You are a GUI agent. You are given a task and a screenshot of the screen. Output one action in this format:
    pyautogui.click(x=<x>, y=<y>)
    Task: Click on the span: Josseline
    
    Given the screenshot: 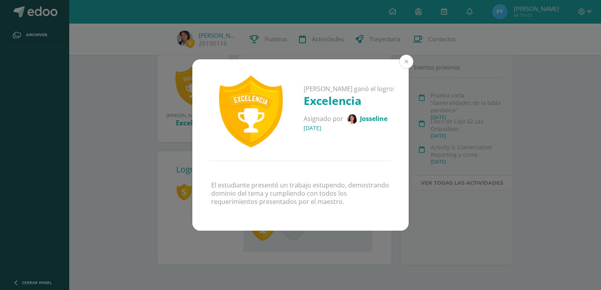 What is the action you would take?
    pyautogui.click(x=374, y=119)
    